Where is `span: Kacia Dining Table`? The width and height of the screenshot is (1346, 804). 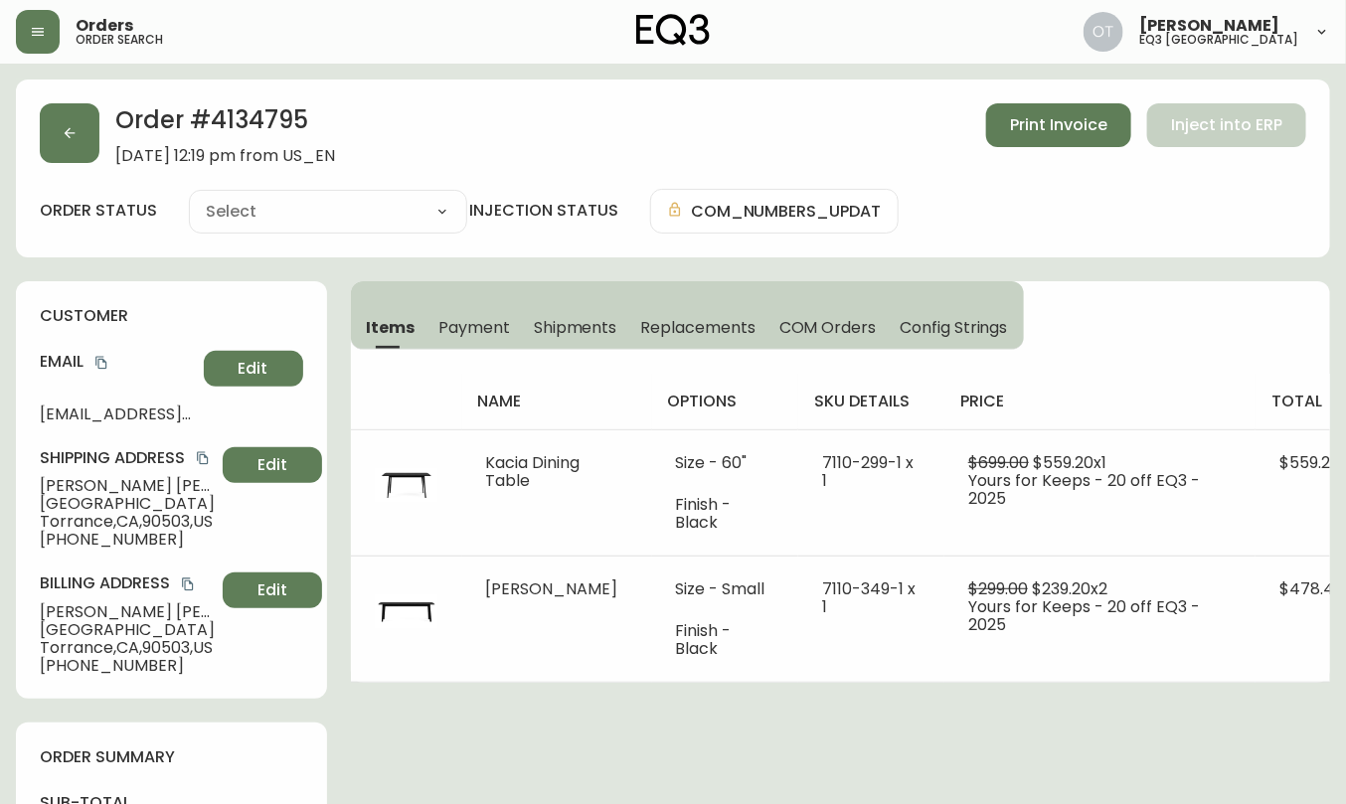 span: Kacia Dining Table is located at coordinates (533, 471).